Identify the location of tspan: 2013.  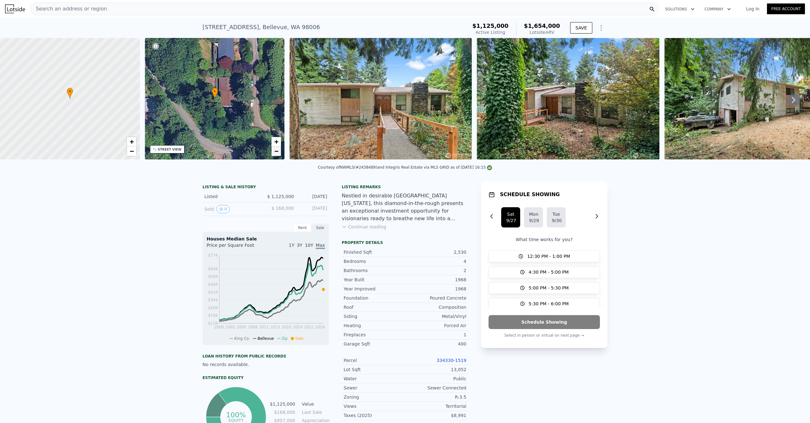
(275, 327).